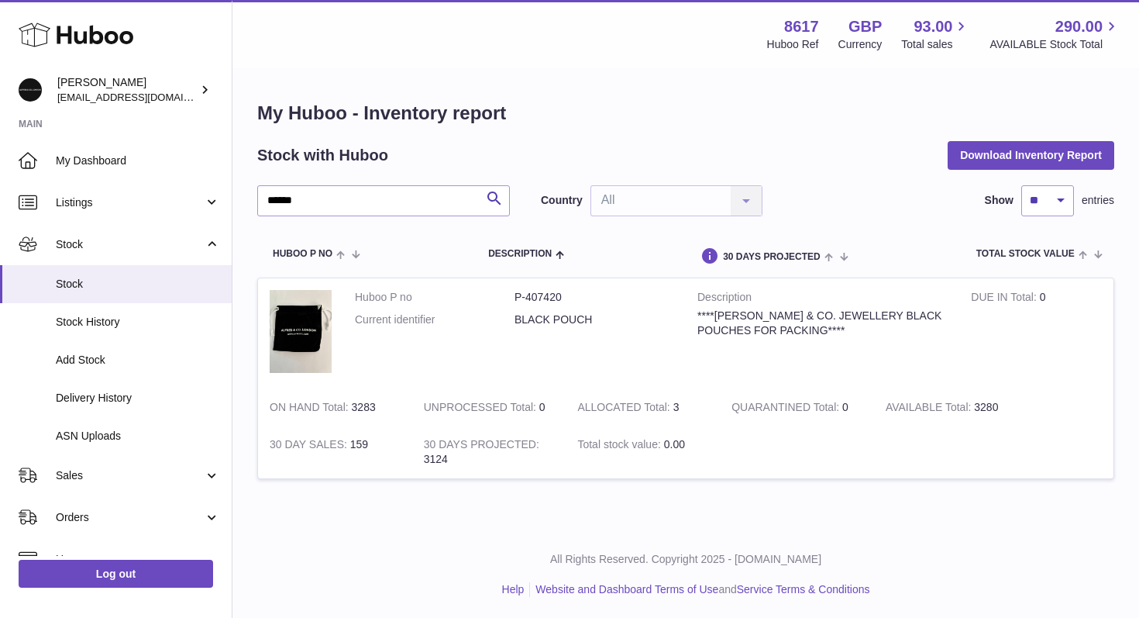 The width and height of the screenshot is (1139, 618). I want to click on span: Total stock value, so click(1025, 253).